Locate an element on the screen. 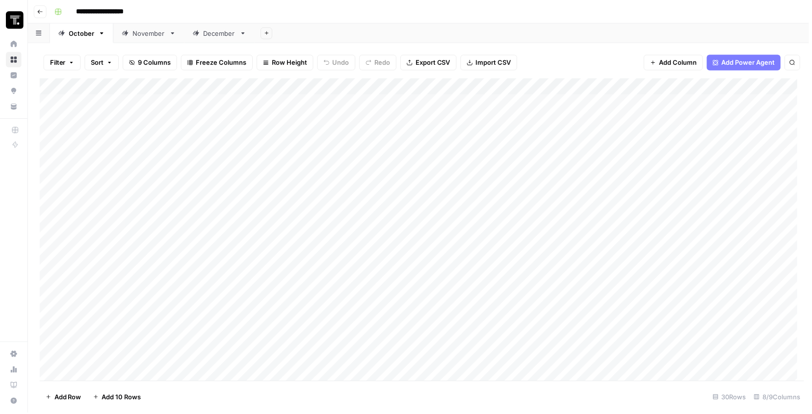  div: December is located at coordinates (220, 33).